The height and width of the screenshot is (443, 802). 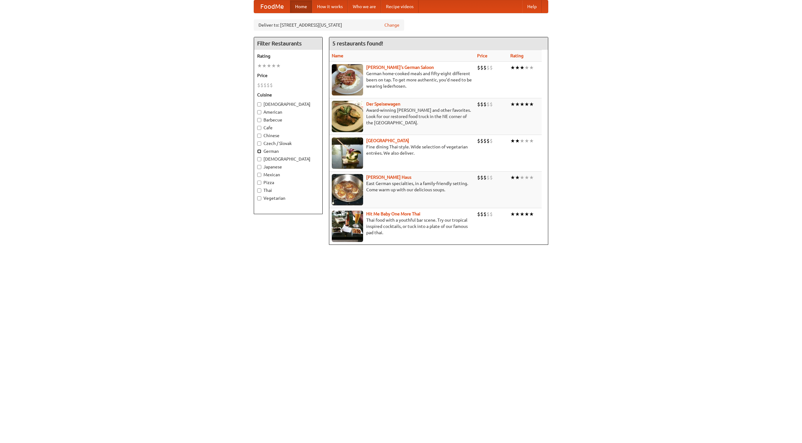 I want to click on a: Help, so click(x=532, y=7).